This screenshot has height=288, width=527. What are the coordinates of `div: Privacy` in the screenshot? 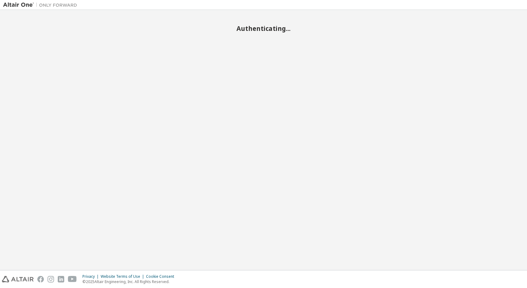 It's located at (91, 276).